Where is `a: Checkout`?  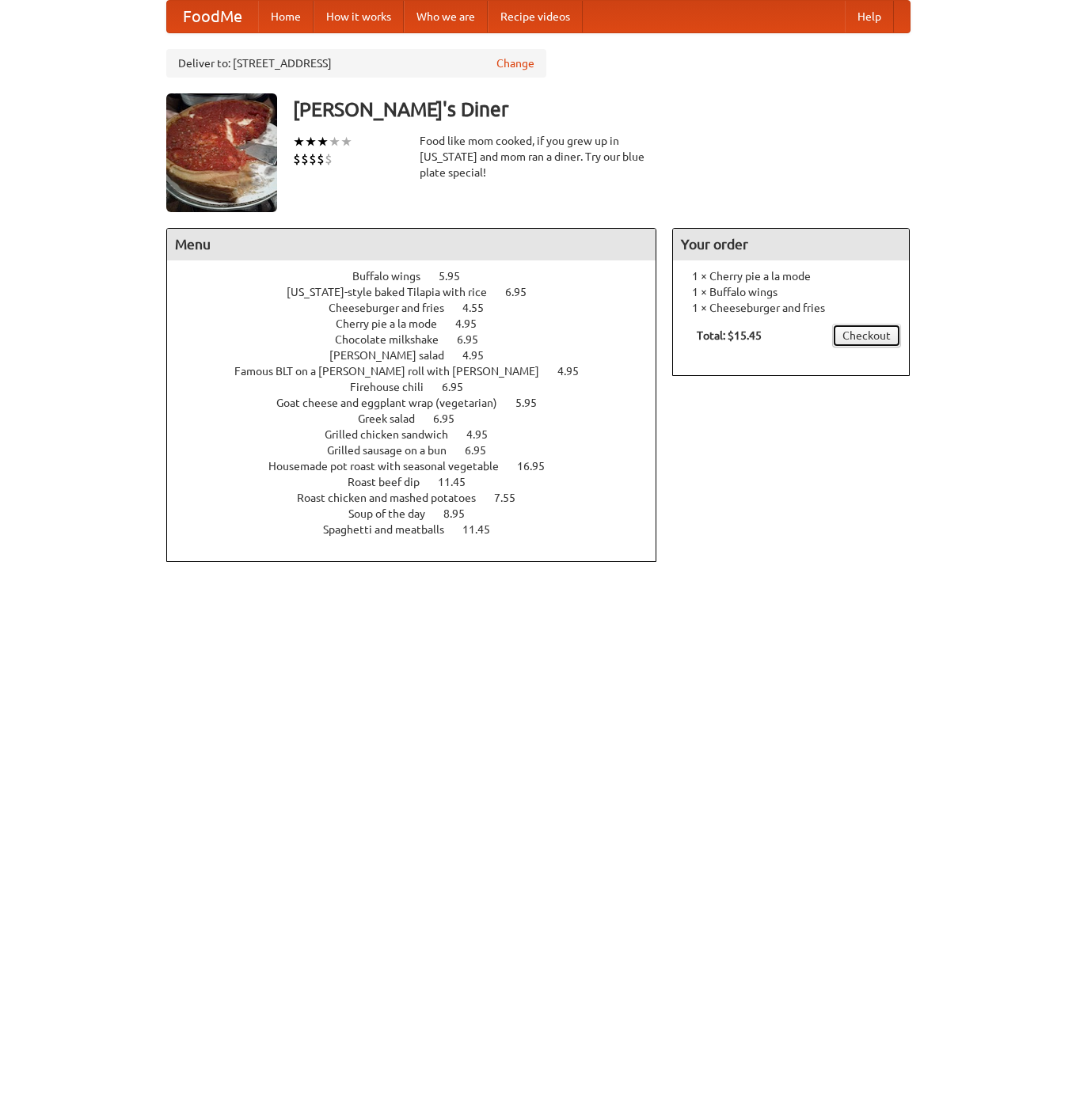 a: Checkout is located at coordinates (866, 336).